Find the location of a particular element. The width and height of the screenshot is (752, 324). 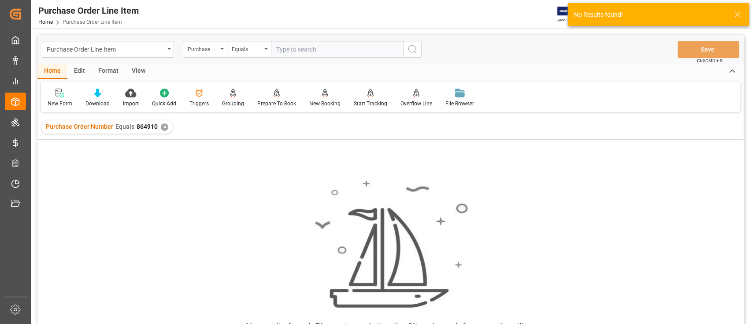

div: Home is located at coordinates (52, 71).